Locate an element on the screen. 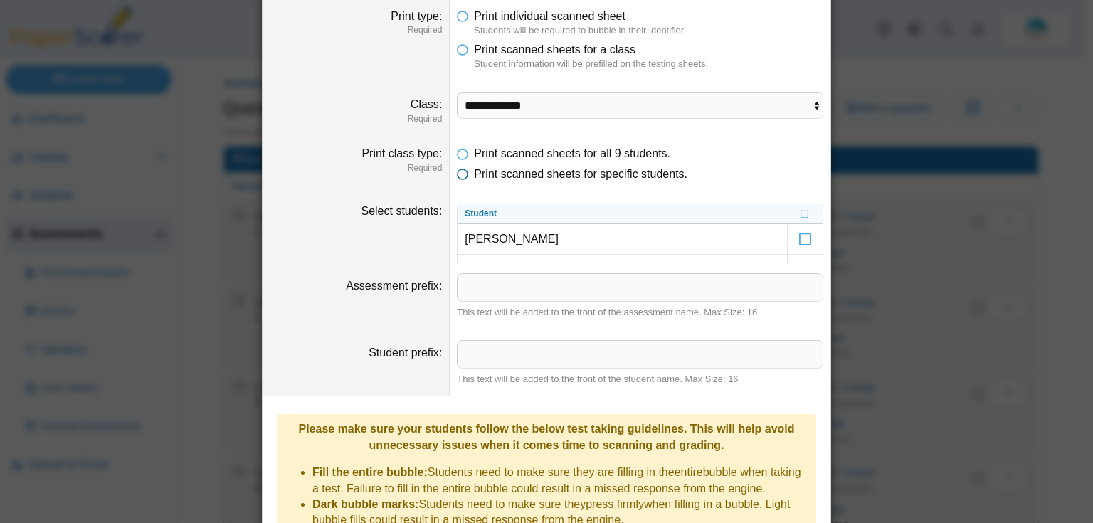 The image size is (1093, 523). span: Print scanned sheets for all 9 students. is located at coordinates (572, 153).